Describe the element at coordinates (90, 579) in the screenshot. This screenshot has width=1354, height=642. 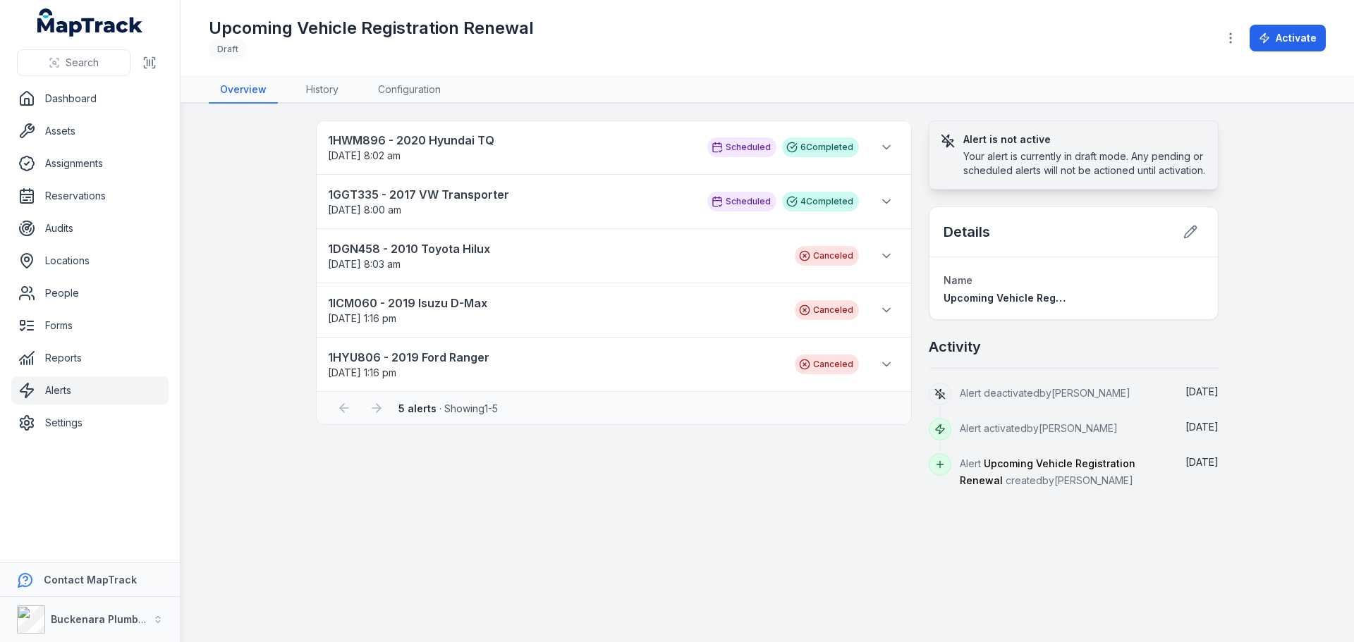
I see `strong: Contact MapTrack` at that location.